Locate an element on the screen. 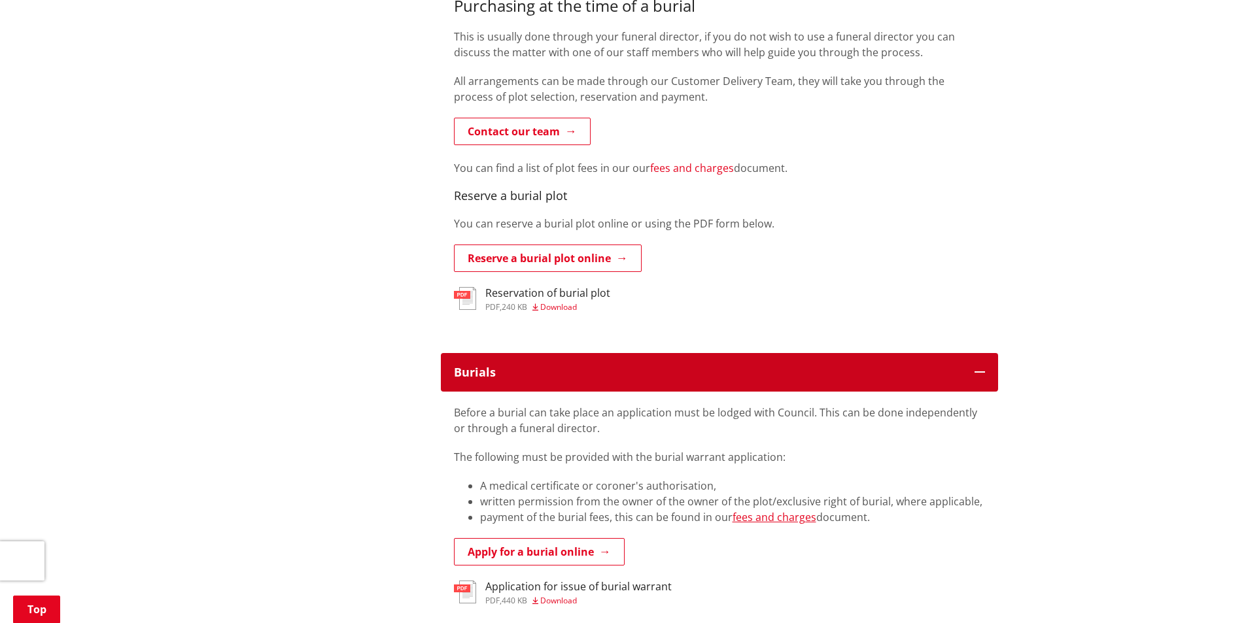  a: Application for issue of burial warrant pdf,440 KB Download is located at coordinates (563, 593).